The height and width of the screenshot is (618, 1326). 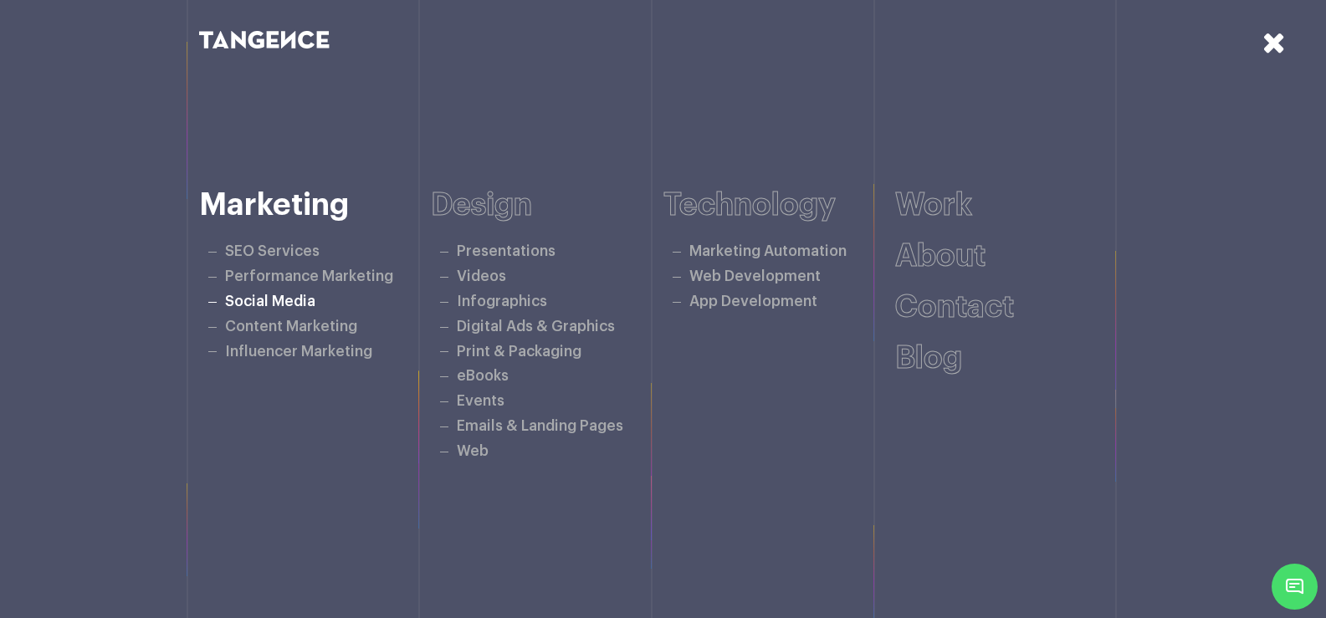 I want to click on a: Emails & Landing Pages, so click(x=539, y=426).